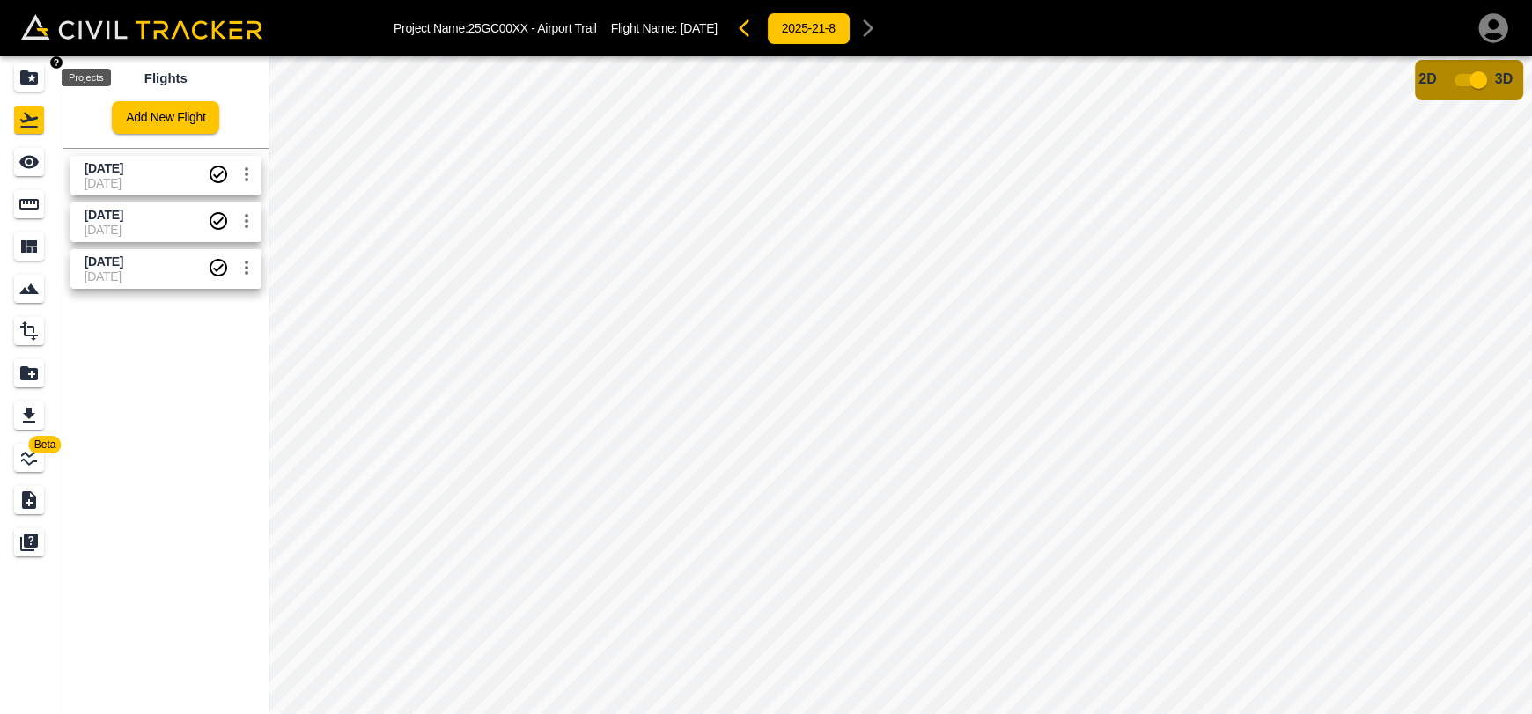 Image resolution: width=1532 pixels, height=714 pixels. What do you see at coordinates (808, 28) in the screenshot?
I see `button: 2025-21-8` at bounding box center [808, 28].